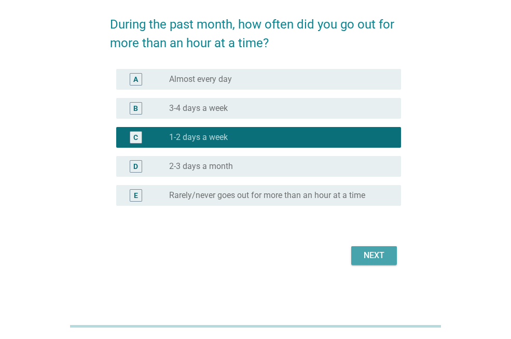  Describe the element at coordinates (374, 256) in the screenshot. I see `div: Next` at that location.